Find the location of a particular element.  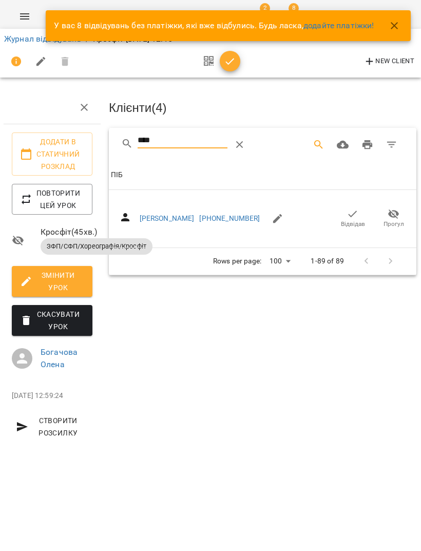

input: Search is located at coordinates (183, 141).